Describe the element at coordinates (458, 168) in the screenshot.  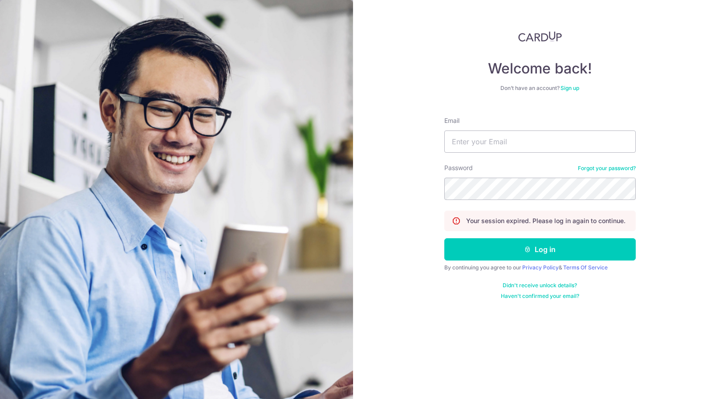
I see `label: Password` at that location.